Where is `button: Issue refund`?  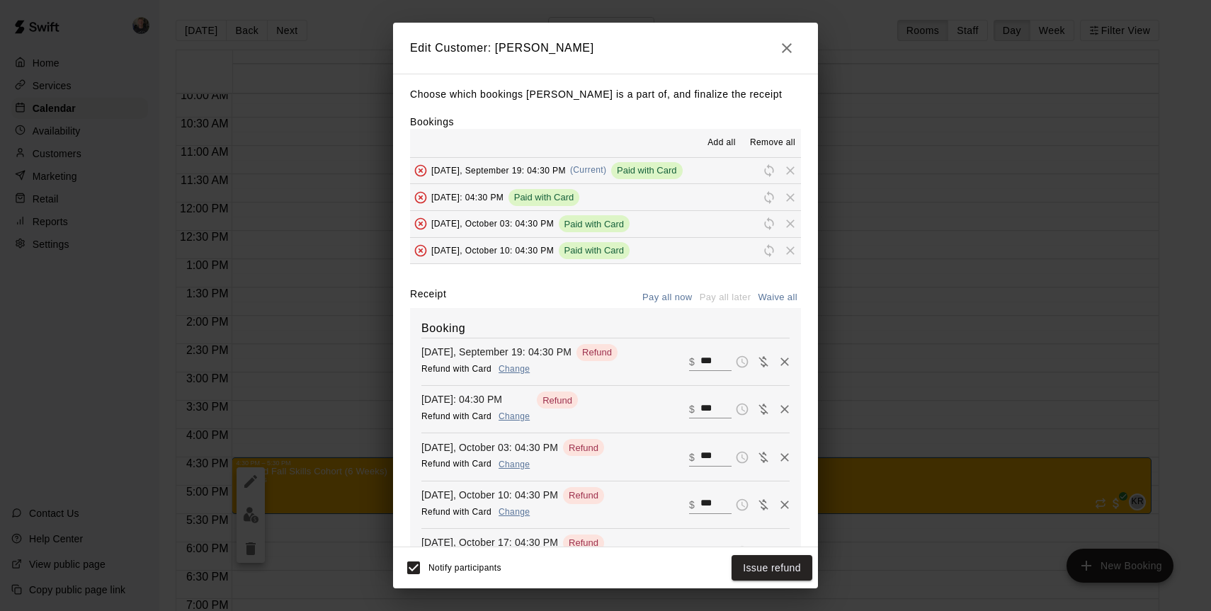 button: Issue refund is located at coordinates (772, 568).